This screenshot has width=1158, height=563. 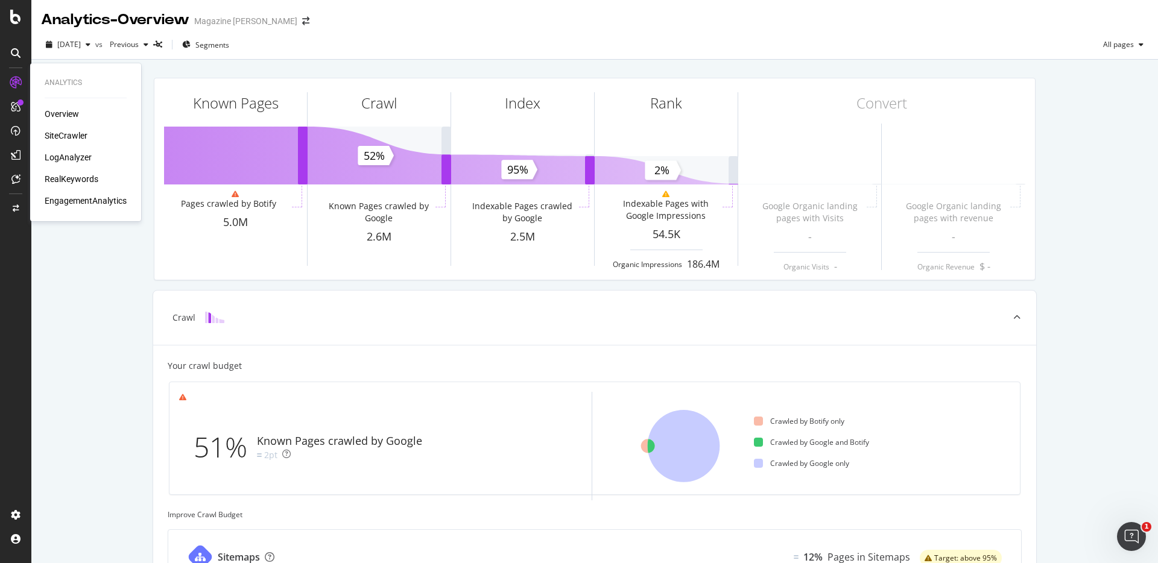 I want to click on a: SiteCrawler, so click(x=66, y=136).